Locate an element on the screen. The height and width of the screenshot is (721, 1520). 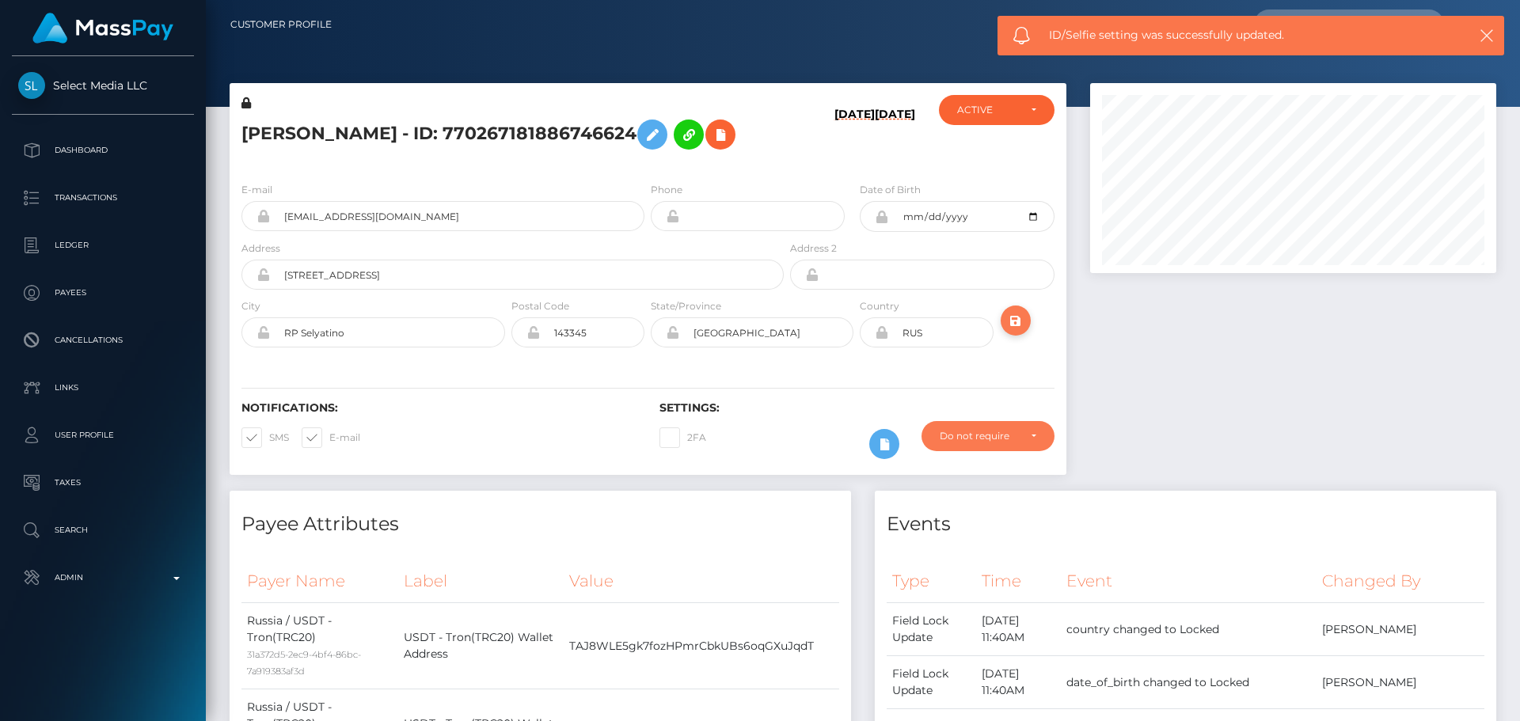
a: Cancellations is located at coordinates (103, 340).